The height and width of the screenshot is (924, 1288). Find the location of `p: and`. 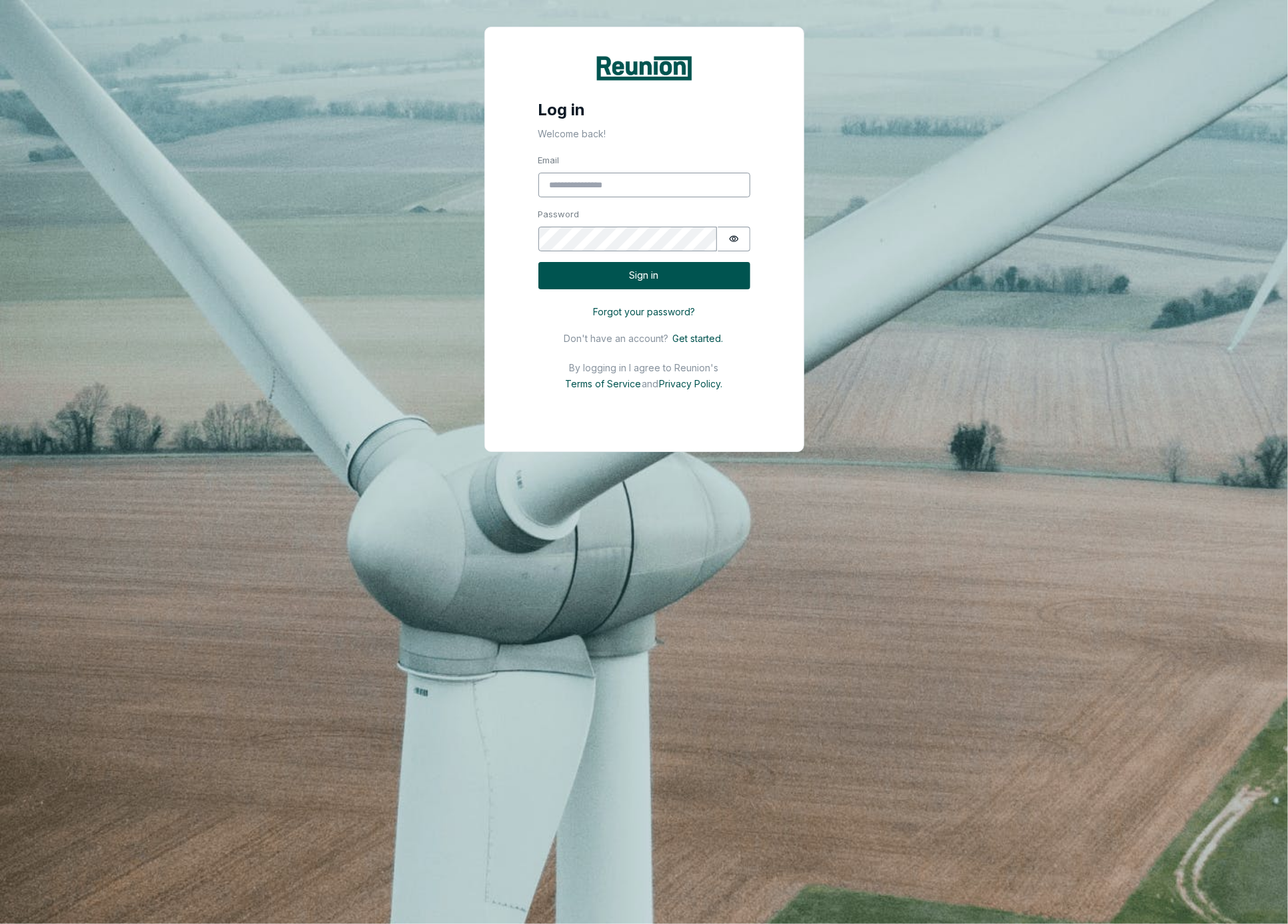

p: and is located at coordinates (650, 383).